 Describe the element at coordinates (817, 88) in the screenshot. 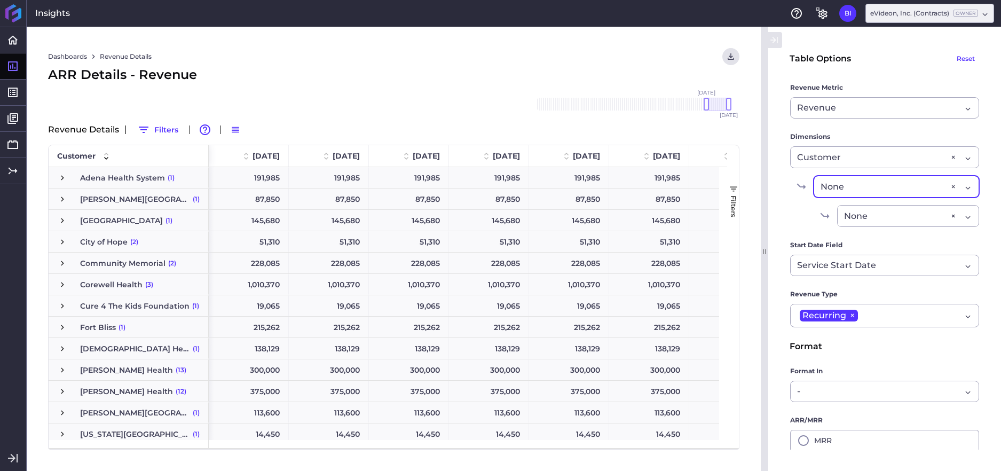

I see `span: Revenue Metric` at that location.